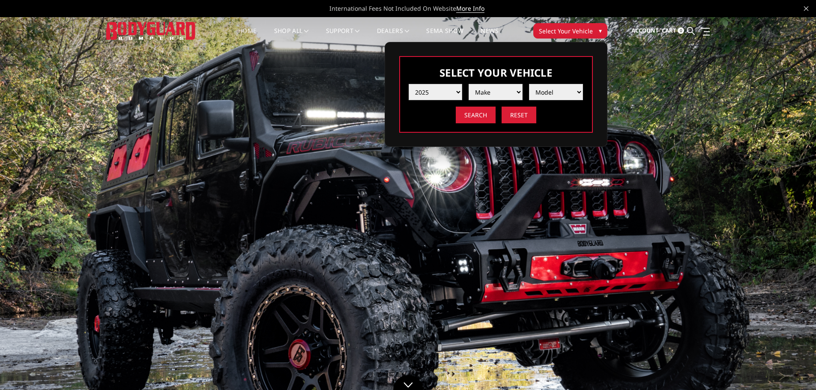 The width and height of the screenshot is (816, 390). Describe the element at coordinates (408, 382) in the screenshot. I see `a: Click to Down` at that location.